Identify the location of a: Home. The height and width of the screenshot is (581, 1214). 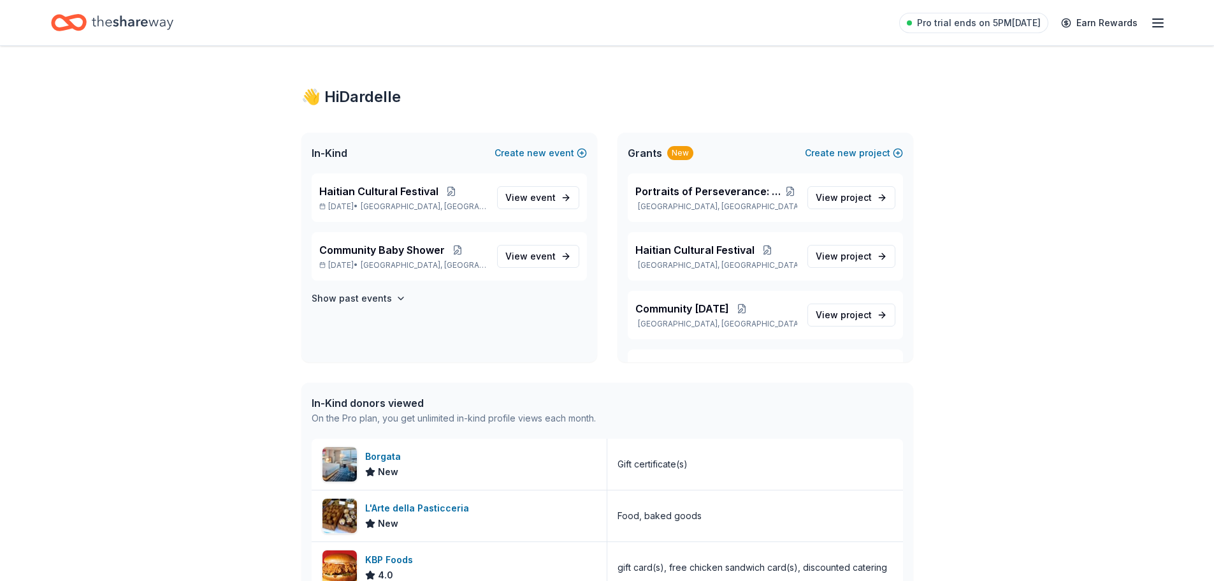
(112, 22).